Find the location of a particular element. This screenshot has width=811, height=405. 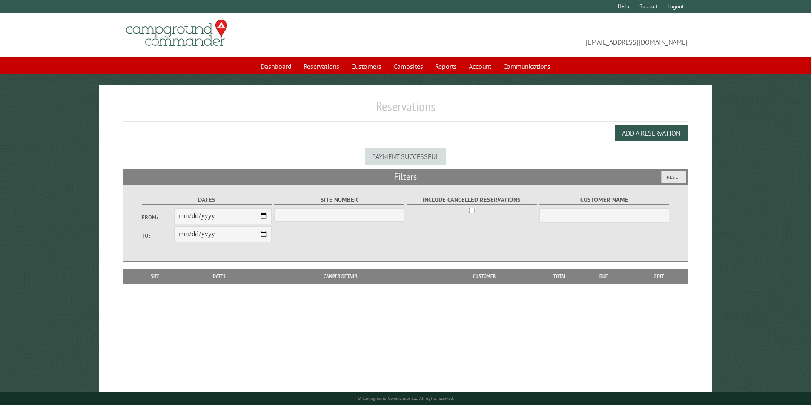

h1: Reservations is located at coordinates (405, 110).